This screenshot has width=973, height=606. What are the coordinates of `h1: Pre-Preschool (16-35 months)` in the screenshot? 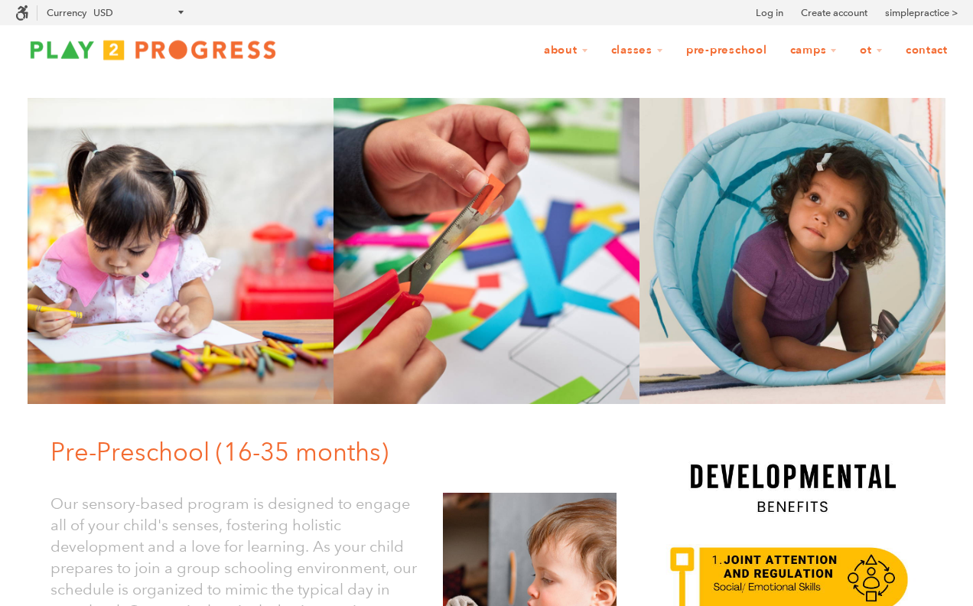 It's located at (339, 452).